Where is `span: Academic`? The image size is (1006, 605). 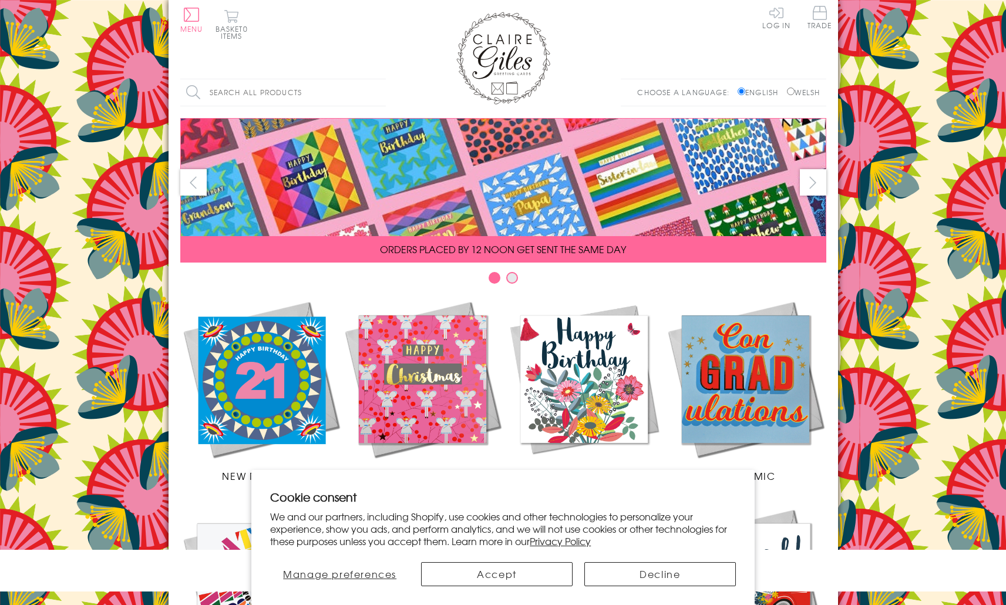 span: Academic is located at coordinates (746, 476).